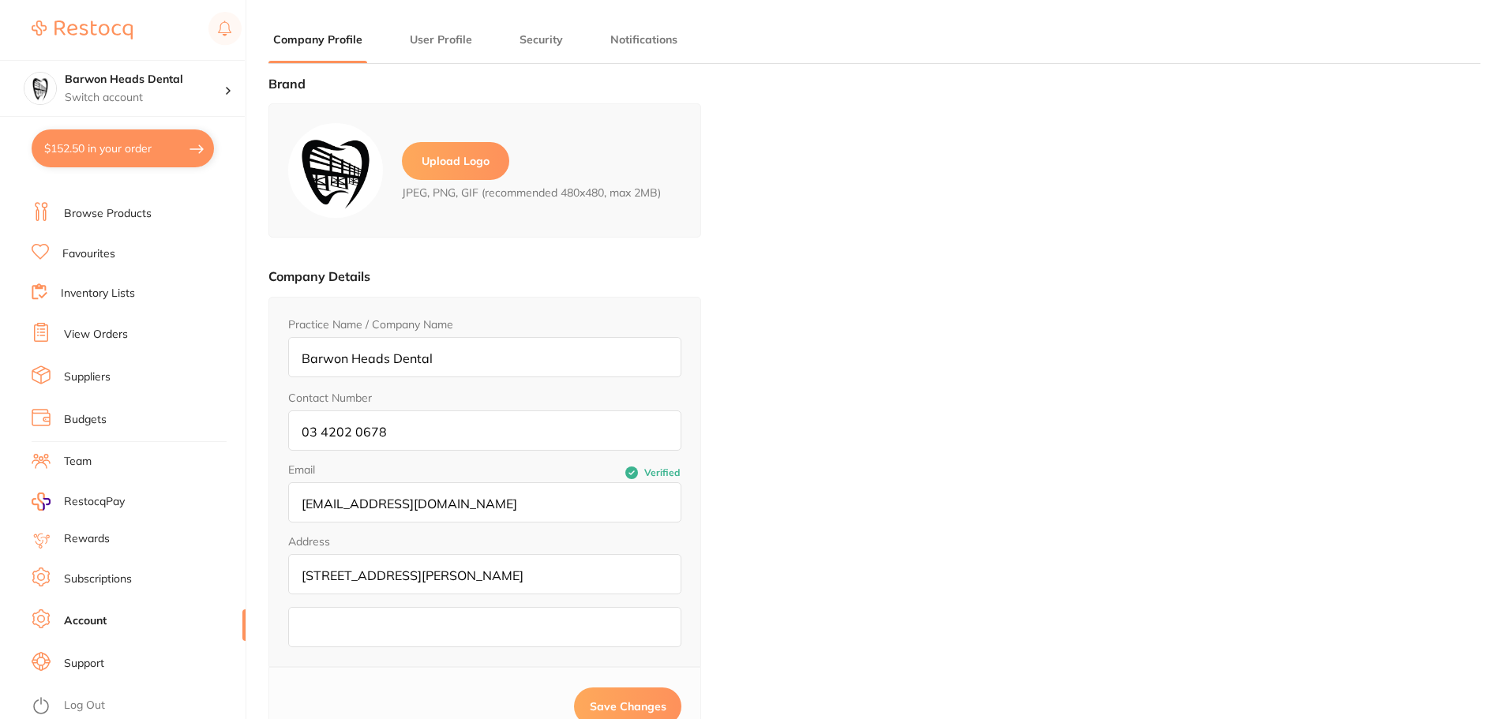 This screenshot has height=719, width=1512. I want to click on img: Restocq Logo, so click(82, 30).